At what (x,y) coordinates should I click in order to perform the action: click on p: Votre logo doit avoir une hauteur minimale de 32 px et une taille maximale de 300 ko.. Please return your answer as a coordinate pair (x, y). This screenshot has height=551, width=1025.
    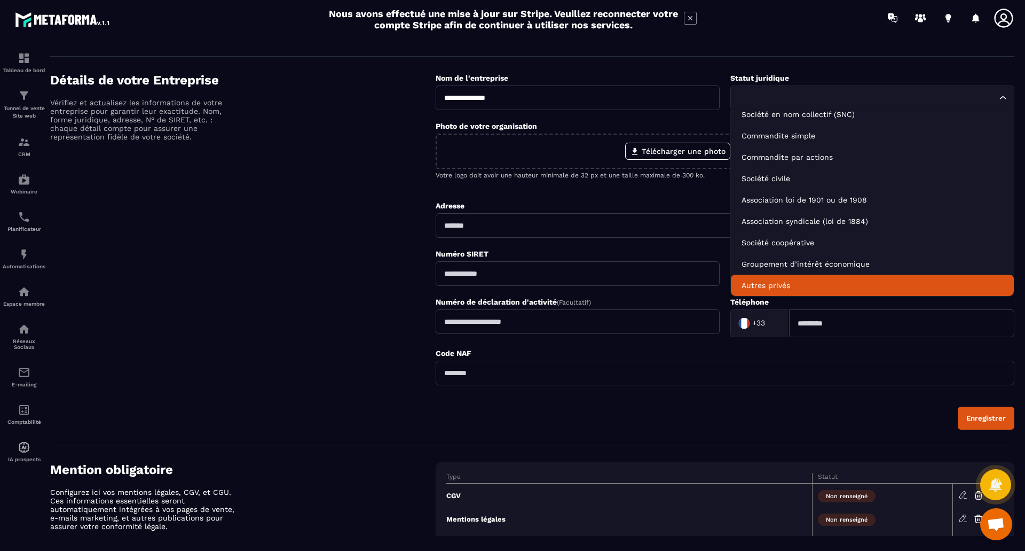
    Looking at the image, I should click on (725, 175).